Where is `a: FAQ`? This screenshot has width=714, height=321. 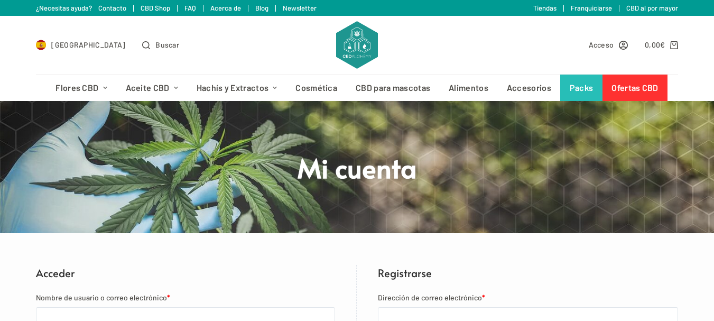 a: FAQ is located at coordinates (190, 8).